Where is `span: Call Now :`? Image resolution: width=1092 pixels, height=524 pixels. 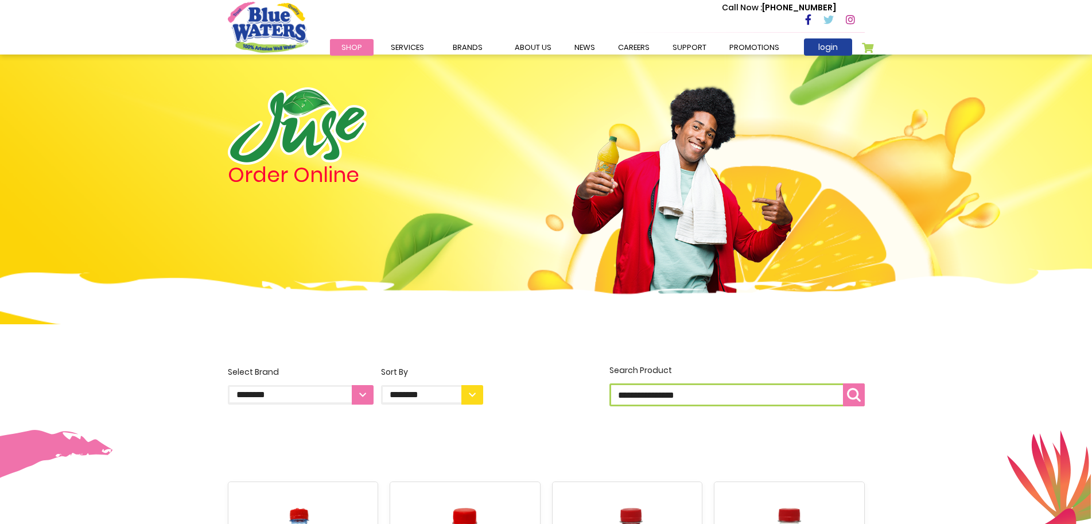 span: Call Now : is located at coordinates (742, 7).